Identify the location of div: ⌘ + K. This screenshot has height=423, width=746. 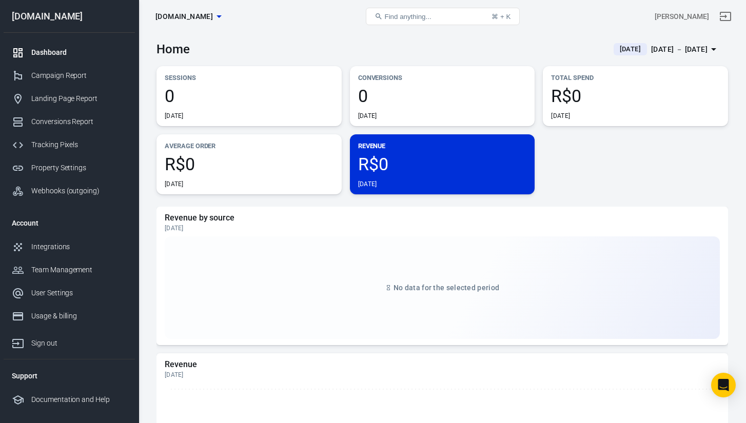
(501, 16).